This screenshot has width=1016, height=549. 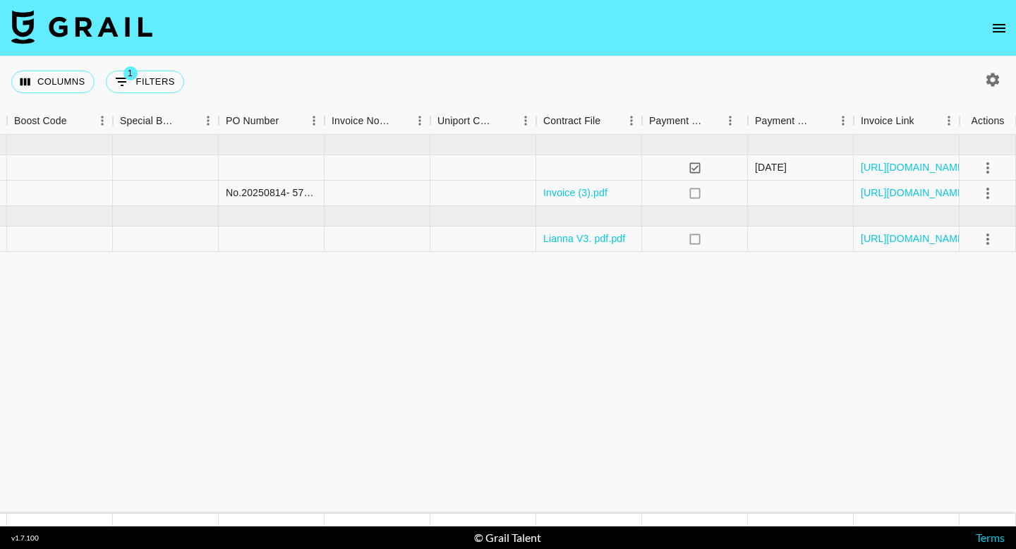 What do you see at coordinates (53, 82) in the screenshot?
I see `button: Select columns` at bounding box center [53, 82].